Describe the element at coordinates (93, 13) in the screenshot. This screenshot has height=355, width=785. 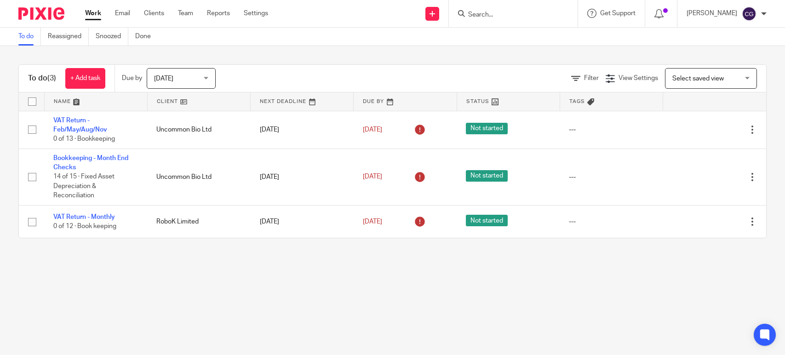
I see `a: Work` at that location.